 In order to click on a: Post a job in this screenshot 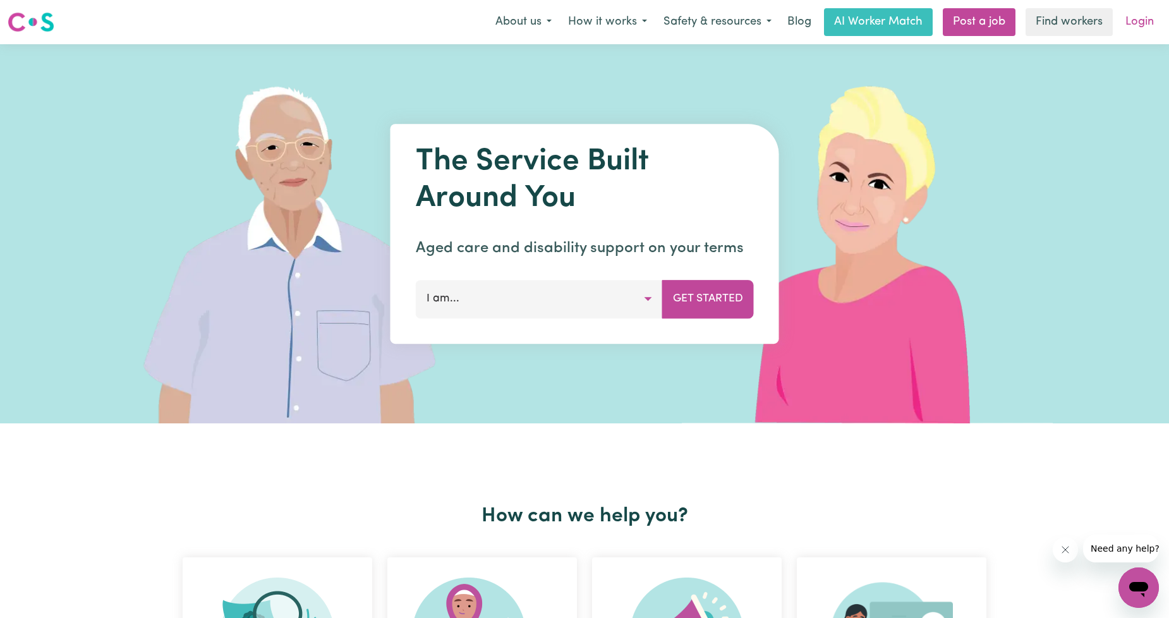, I will do `click(979, 22)`.